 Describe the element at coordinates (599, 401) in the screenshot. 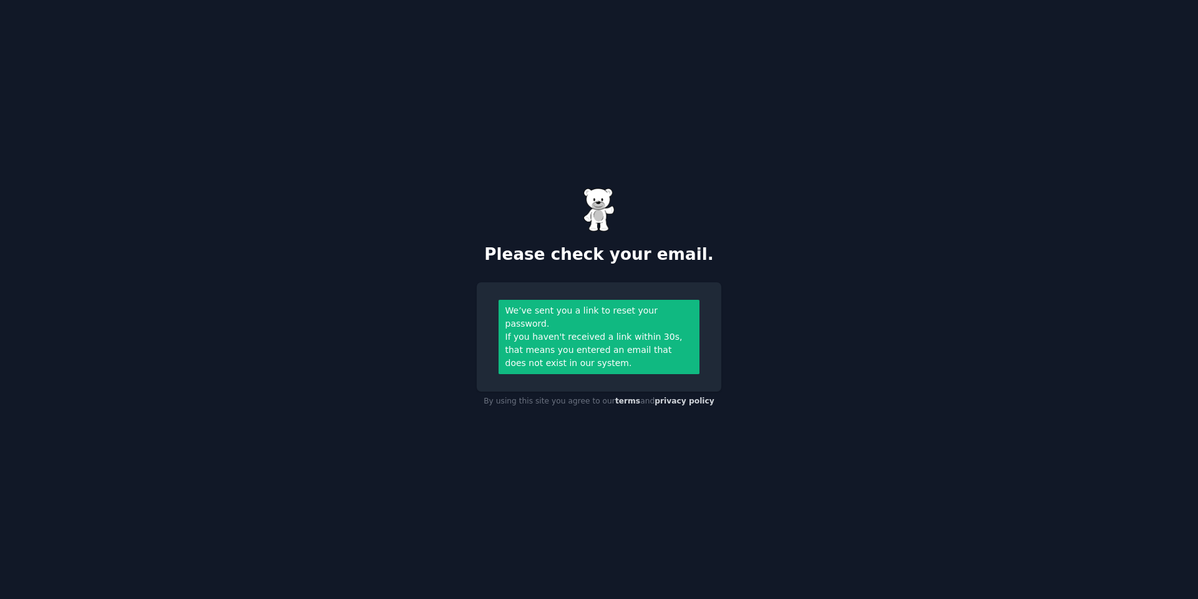

I see `div: By using this site you agree to our and` at that location.